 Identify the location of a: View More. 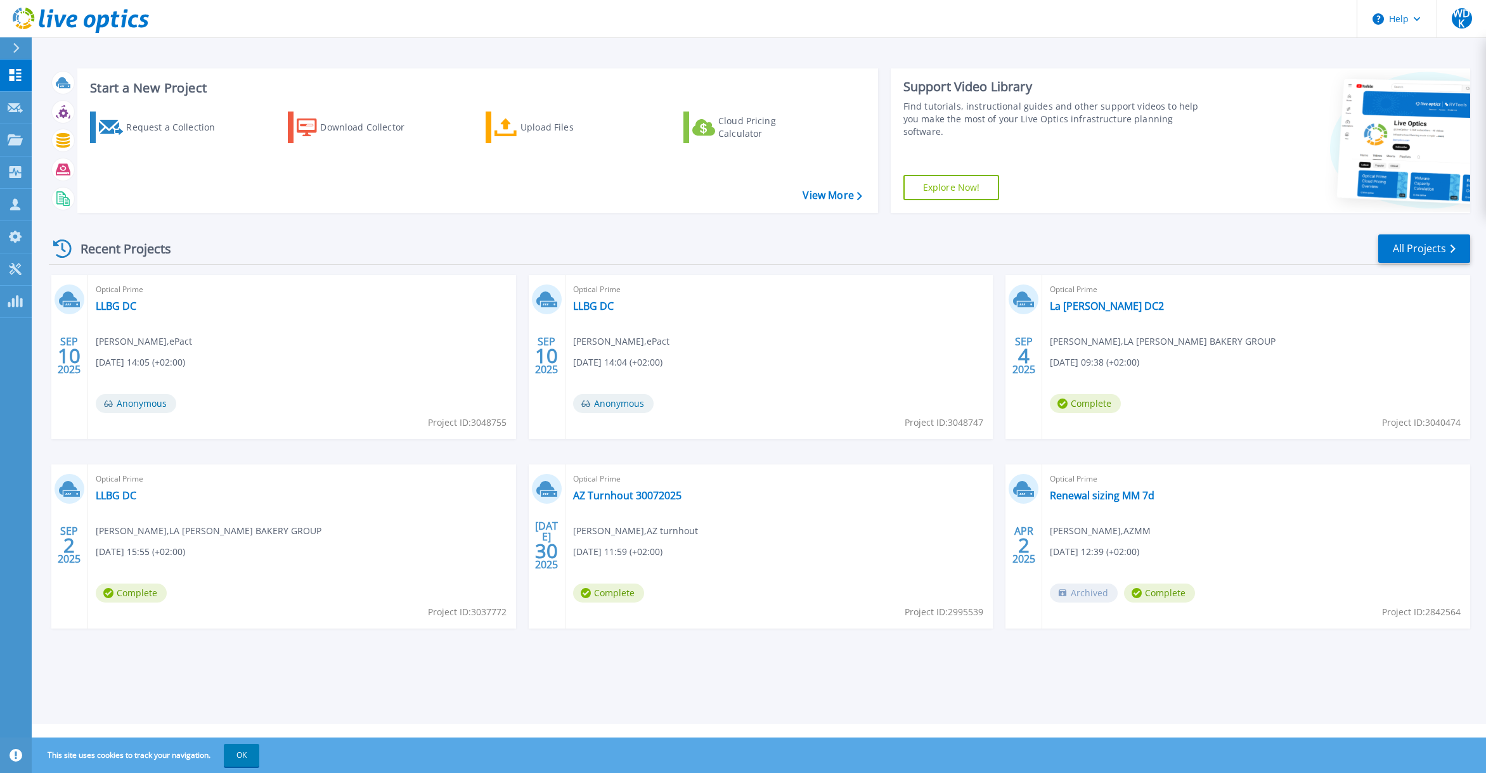
(832, 195).